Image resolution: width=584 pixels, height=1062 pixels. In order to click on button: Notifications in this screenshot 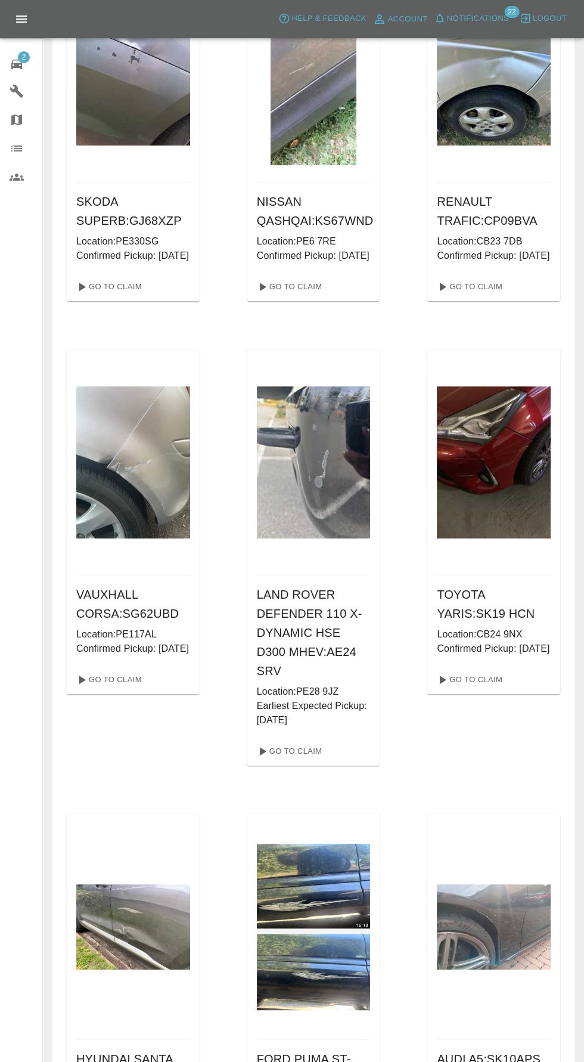, I will do `click(472, 18)`.